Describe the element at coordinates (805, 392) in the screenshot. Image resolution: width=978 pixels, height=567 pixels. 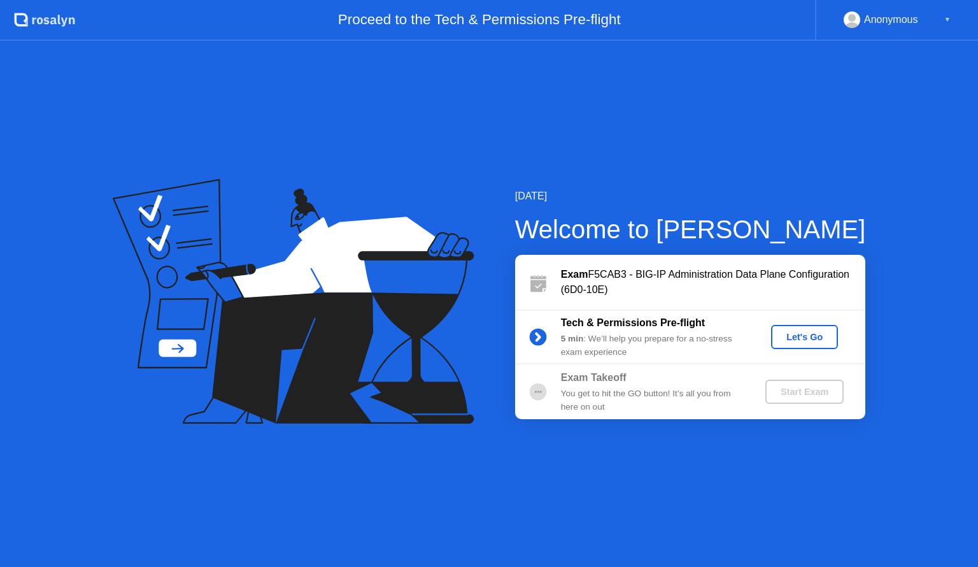
I see `div: Start Exam` at that location.